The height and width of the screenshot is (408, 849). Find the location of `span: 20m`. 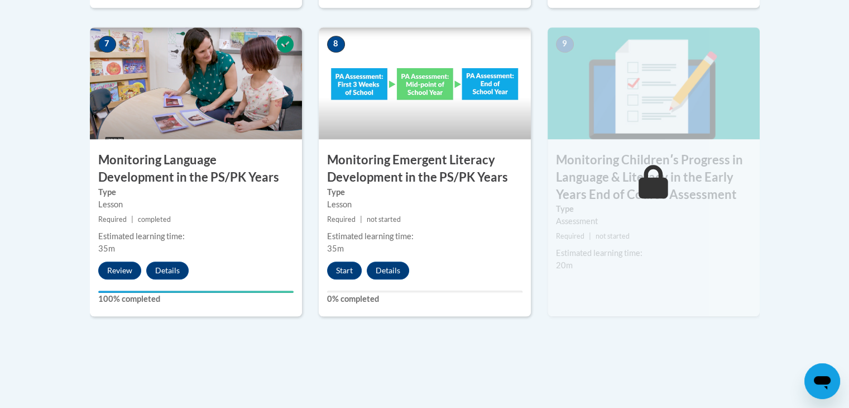

span: 20m is located at coordinates (564, 265).